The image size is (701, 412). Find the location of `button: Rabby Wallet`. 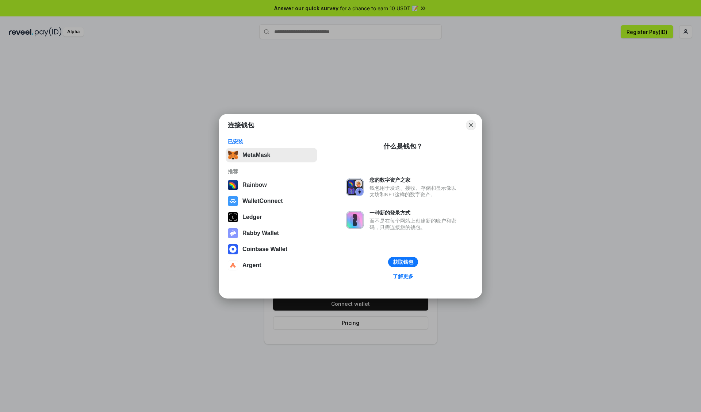

button: Rabby Wallet is located at coordinates (271, 233).